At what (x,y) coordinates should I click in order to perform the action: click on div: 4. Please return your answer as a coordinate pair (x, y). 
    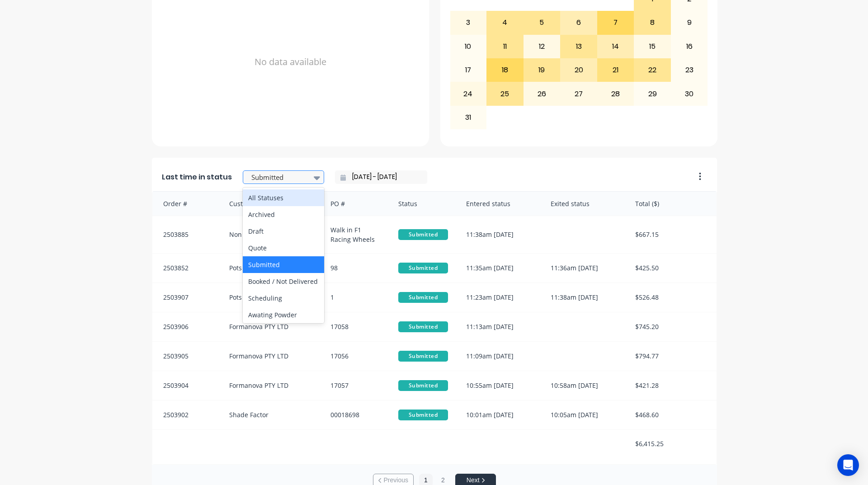
    Looking at the image, I should click on (505, 23).